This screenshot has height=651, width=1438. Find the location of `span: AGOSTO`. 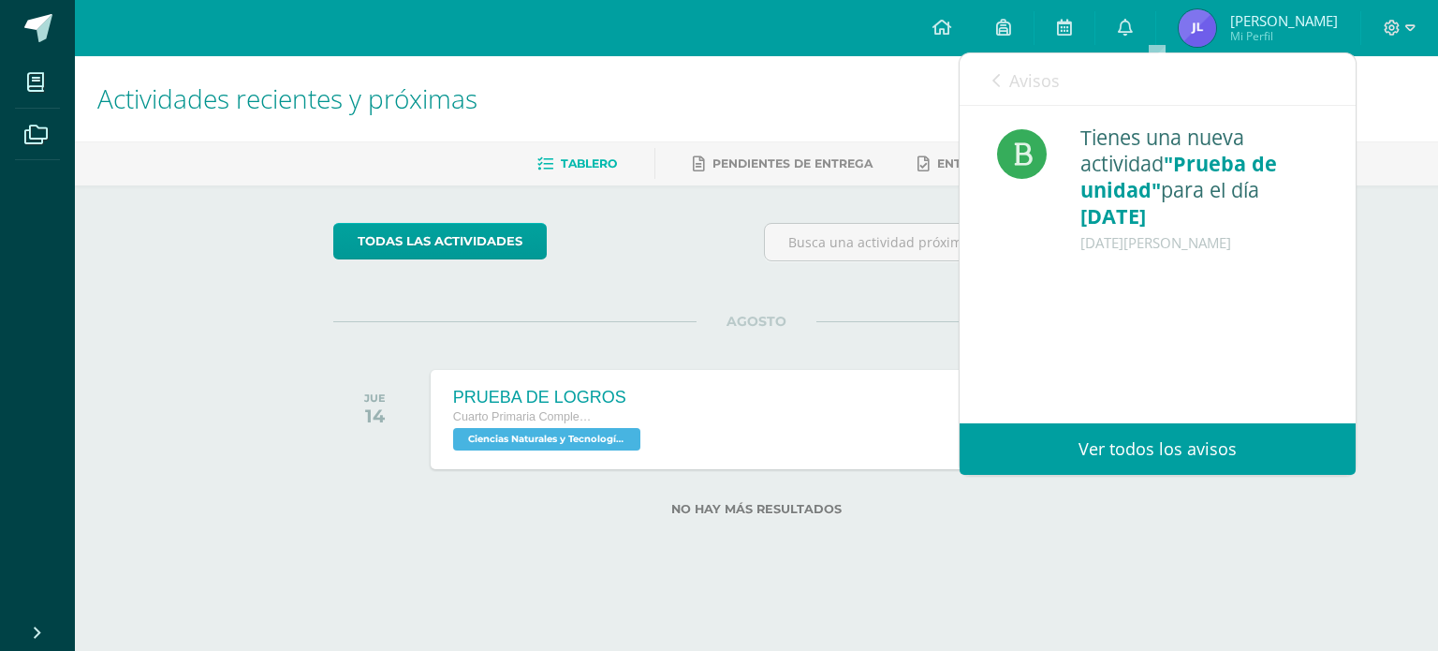

span: AGOSTO is located at coordinates (757, 321).